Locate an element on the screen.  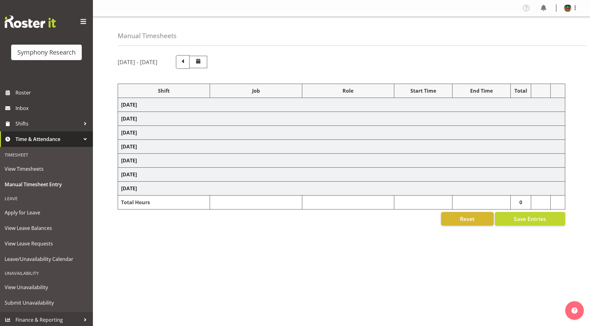
span: Submit Unavailability is located at coordinates (46, 302).